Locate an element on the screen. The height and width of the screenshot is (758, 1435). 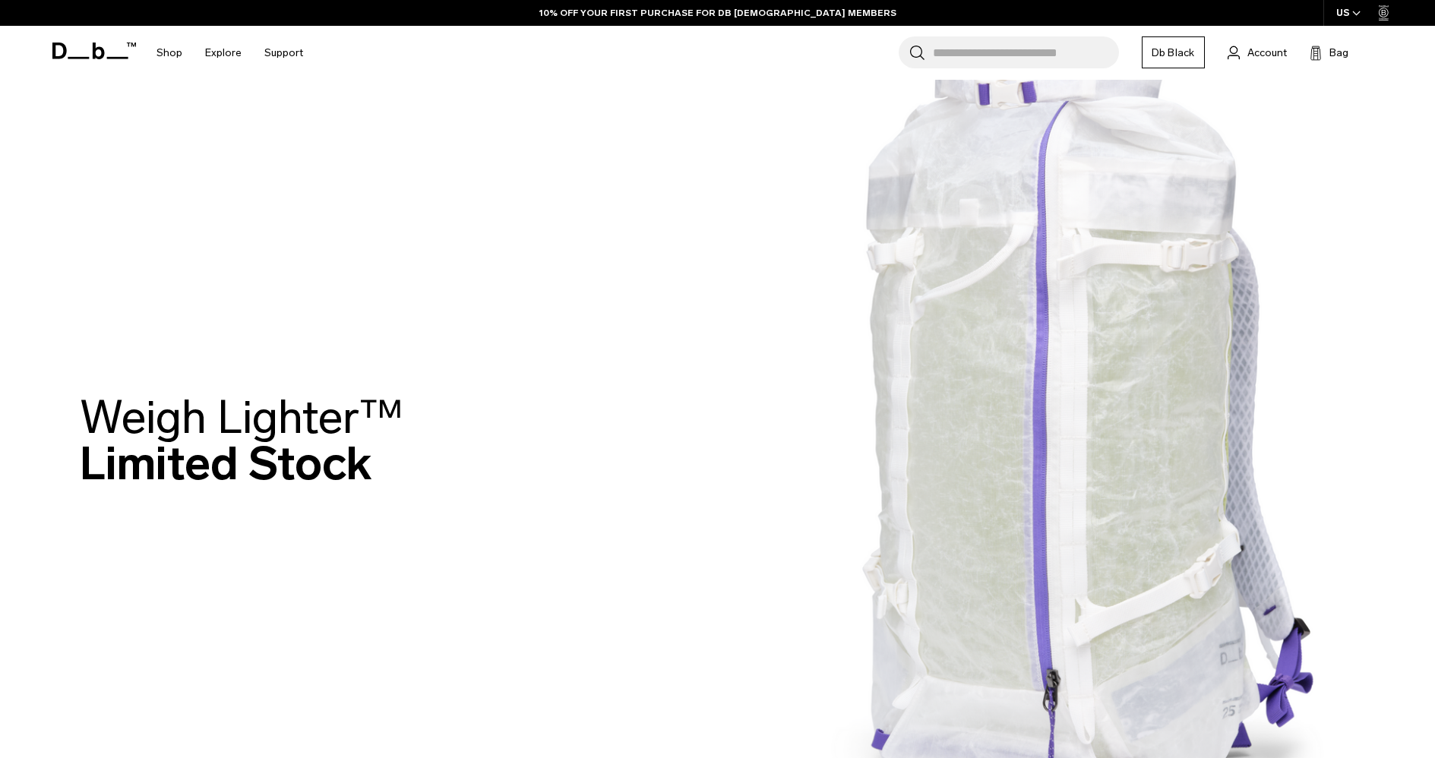
a: Shop is located at coordinates (169, 52).